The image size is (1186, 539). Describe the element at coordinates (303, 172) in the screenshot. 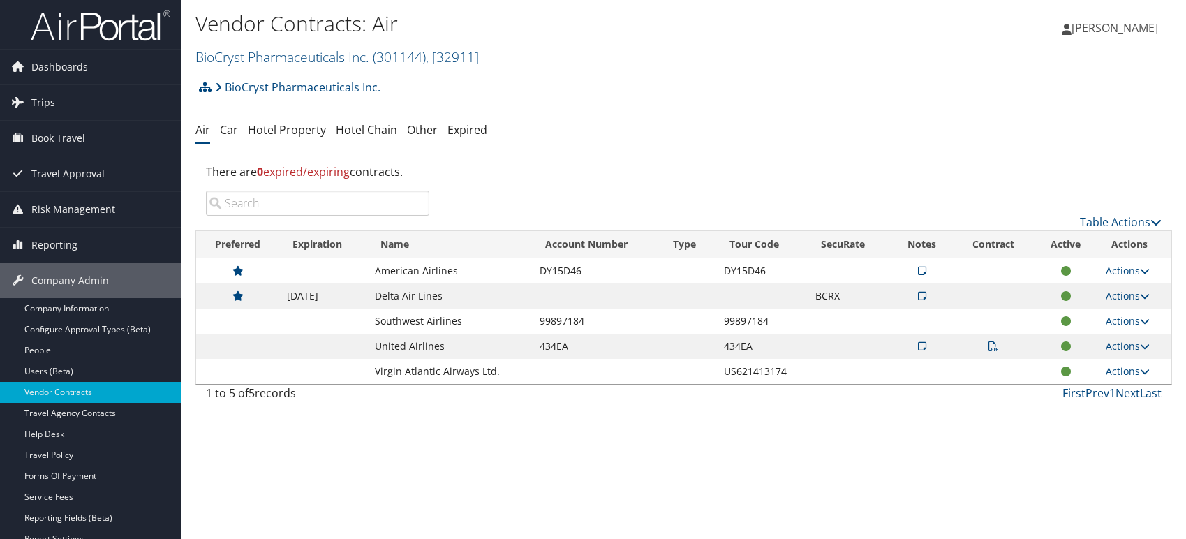

I see `span: expired/expiring` at that location.